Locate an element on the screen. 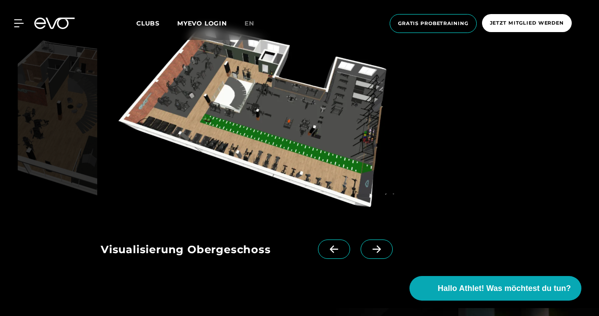  span: Gratis Probetraining is located at coordinates (433, 23).